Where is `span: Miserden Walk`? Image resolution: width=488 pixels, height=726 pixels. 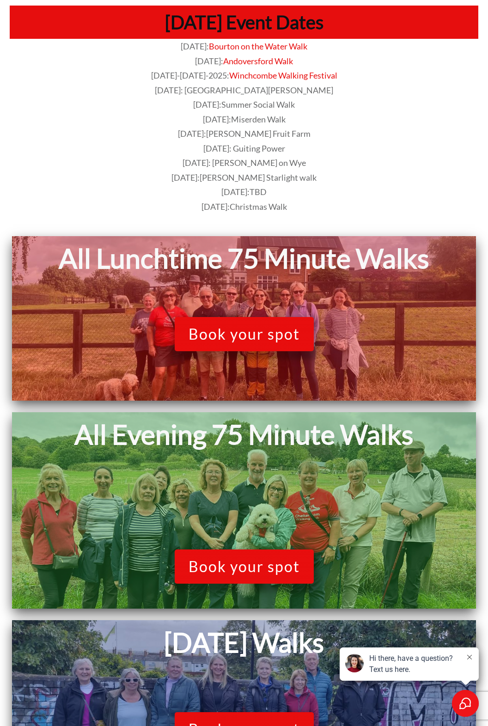
span: Miserden Walk is located at coordinates (258, 119).